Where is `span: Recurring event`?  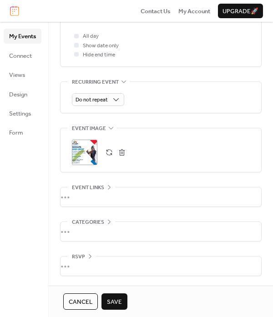
span: Recurring event is located at coordinates (95, 82).